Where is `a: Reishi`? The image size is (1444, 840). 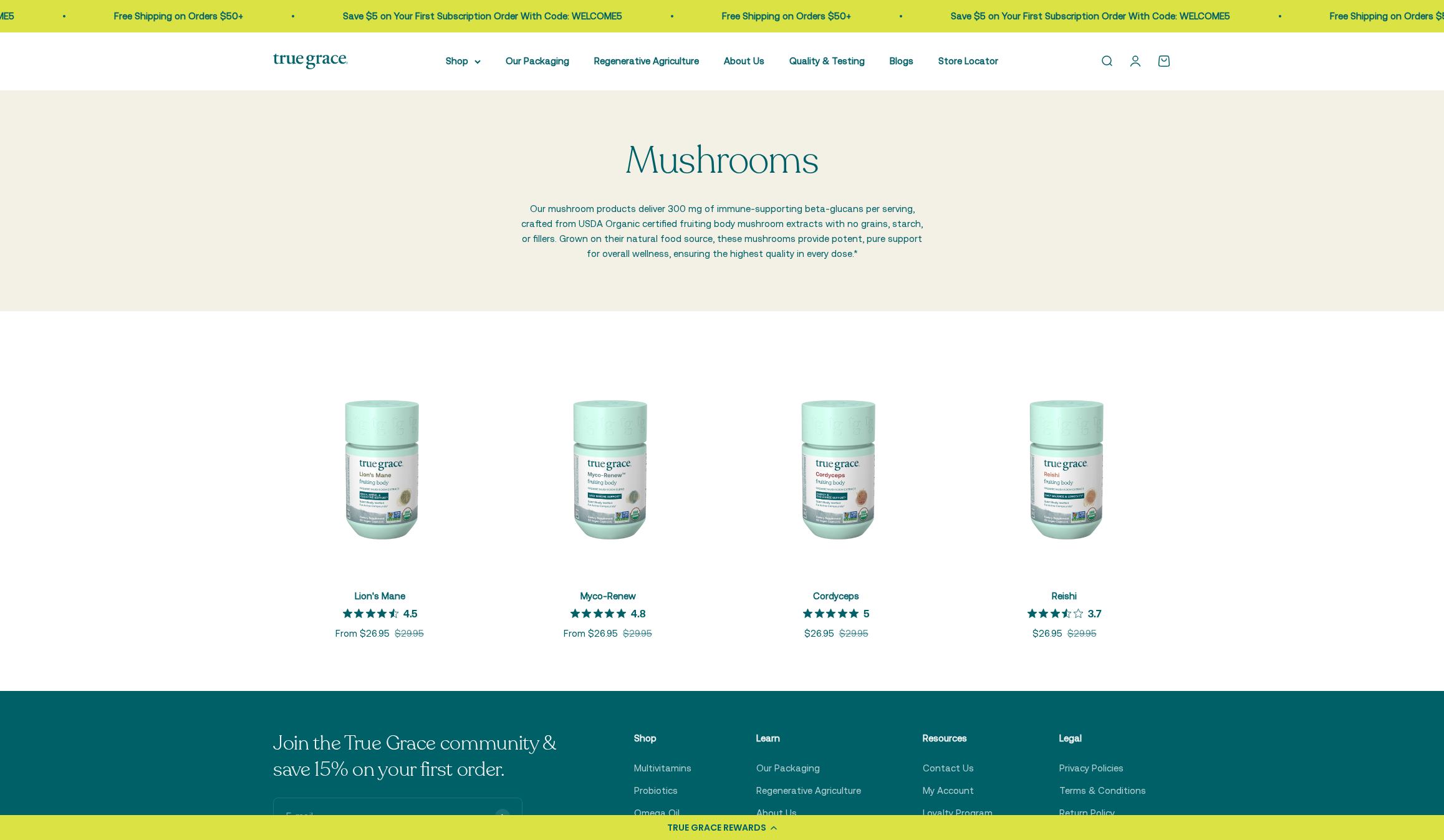 a: Reishi is located at coordinates (1064, 596).